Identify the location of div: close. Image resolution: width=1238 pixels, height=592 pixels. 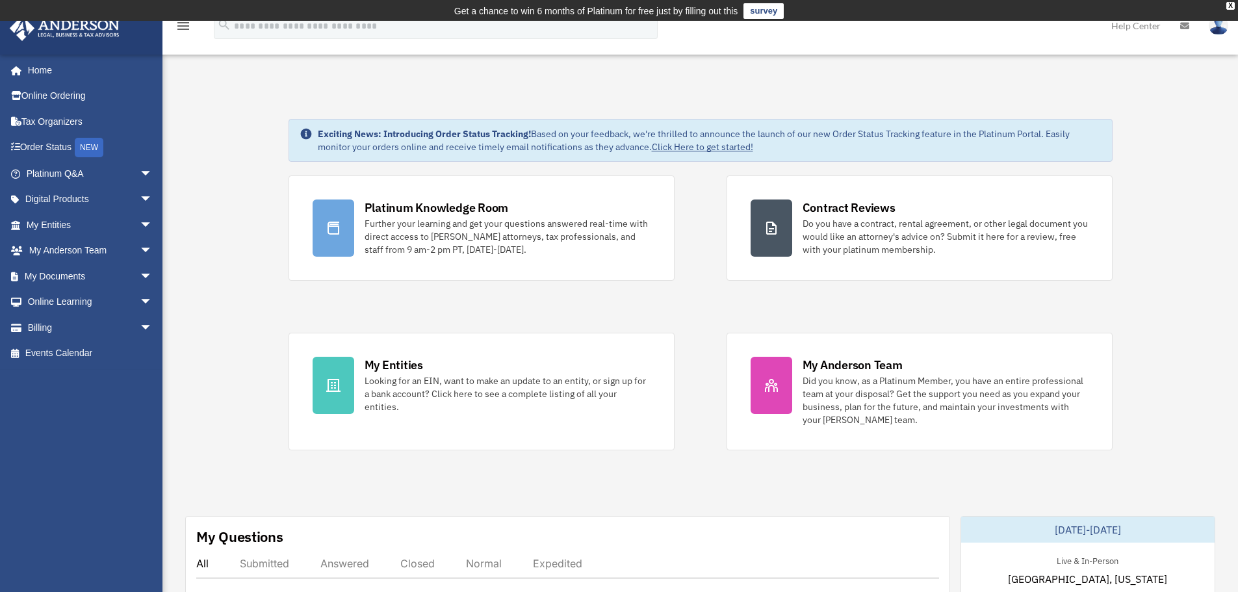
(1230, 6).